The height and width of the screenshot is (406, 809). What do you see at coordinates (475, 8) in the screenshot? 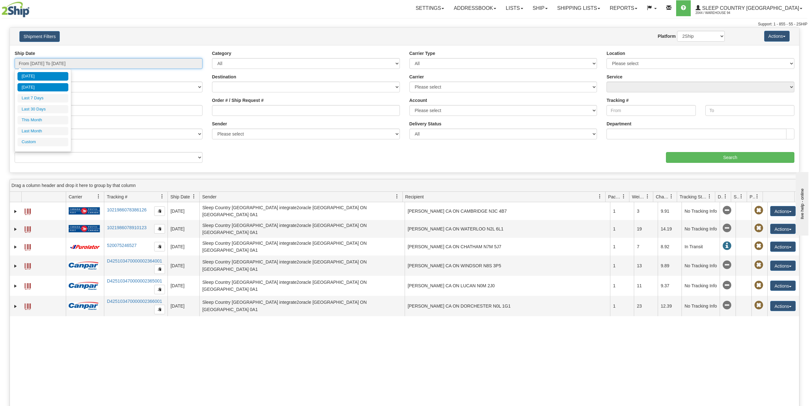
I see `a: Addressbook` at bounding box center [475, 8].